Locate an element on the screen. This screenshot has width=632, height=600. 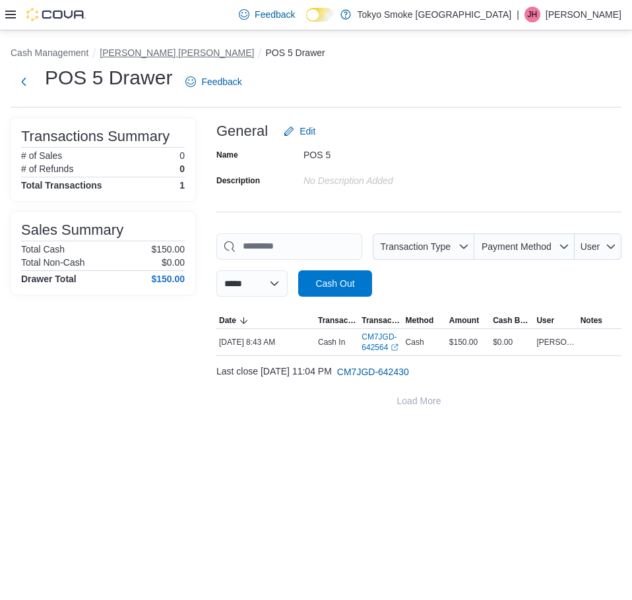
h4: $150.00 is located at coordinates (168, 279).